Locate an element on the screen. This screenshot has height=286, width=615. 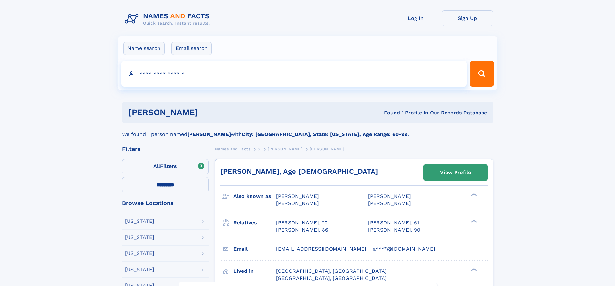
span: S is located at coordinates (259, 149).